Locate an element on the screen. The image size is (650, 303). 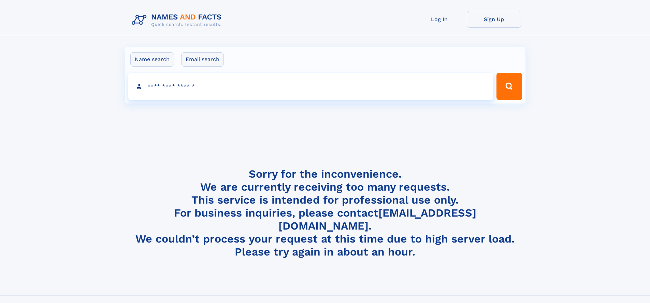
a: Sign Up is located at coordinates (494, 19).